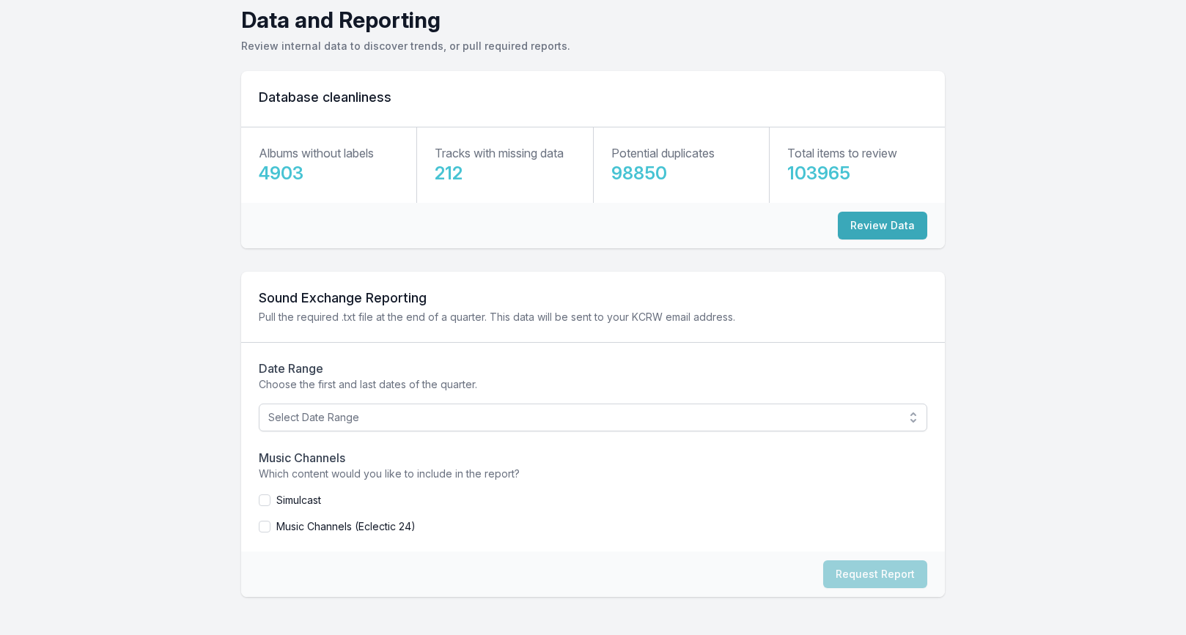 The height and width of the screenshot is (635, 1186). What do you see at coordinates (875, 575) in the screenshot?
I see `button: Request Report` at bounding box center [875, 575].